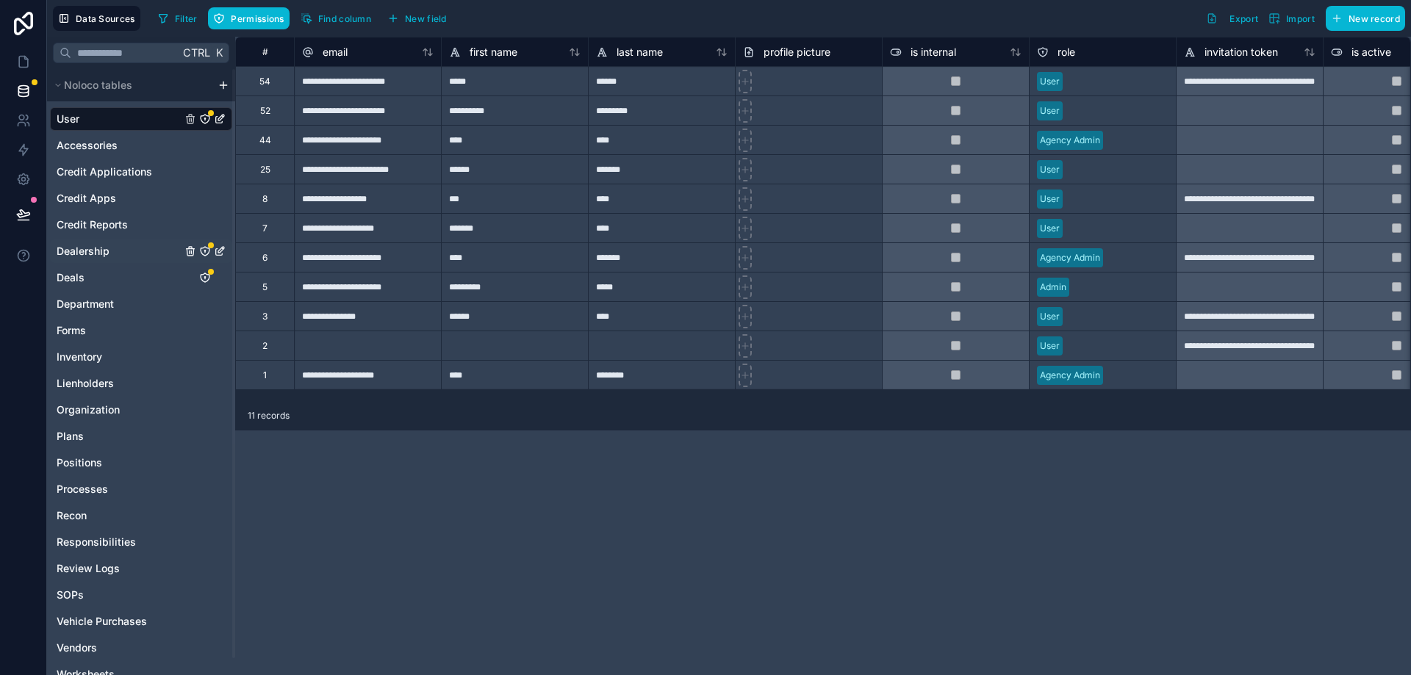 This screenshot has width=1411, height=675. I want to click on button: Find column, so click(336, 18).